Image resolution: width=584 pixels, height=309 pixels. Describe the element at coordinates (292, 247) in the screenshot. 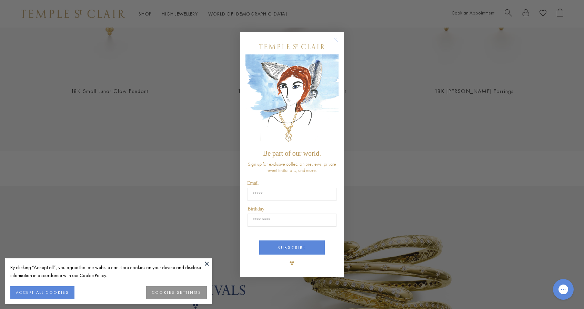

I see `button: SUBSCRIBE` at that location.